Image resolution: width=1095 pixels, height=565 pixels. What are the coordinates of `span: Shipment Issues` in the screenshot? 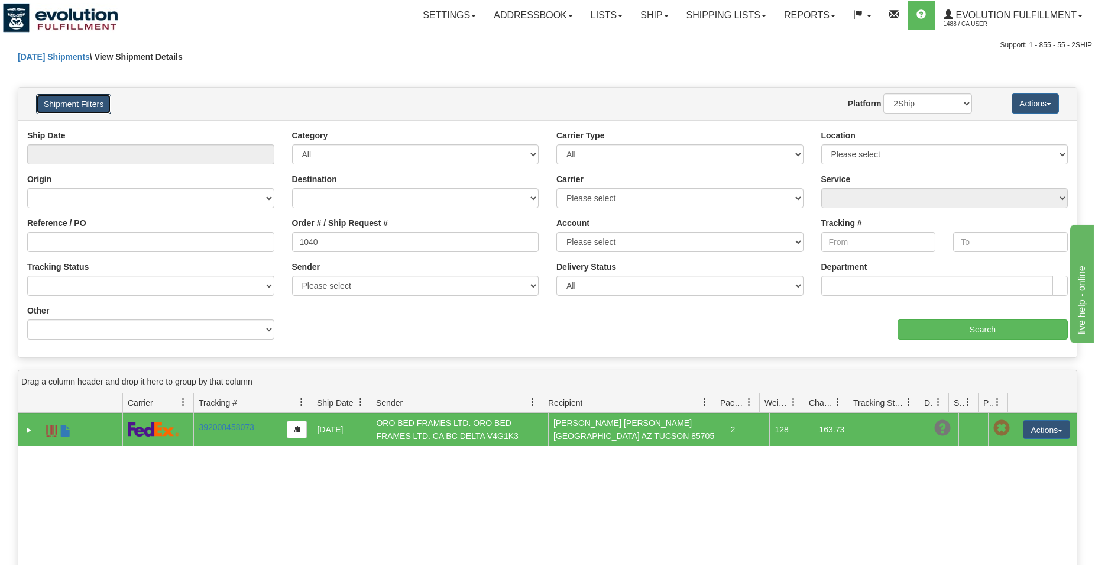 It's located at (959, 403).